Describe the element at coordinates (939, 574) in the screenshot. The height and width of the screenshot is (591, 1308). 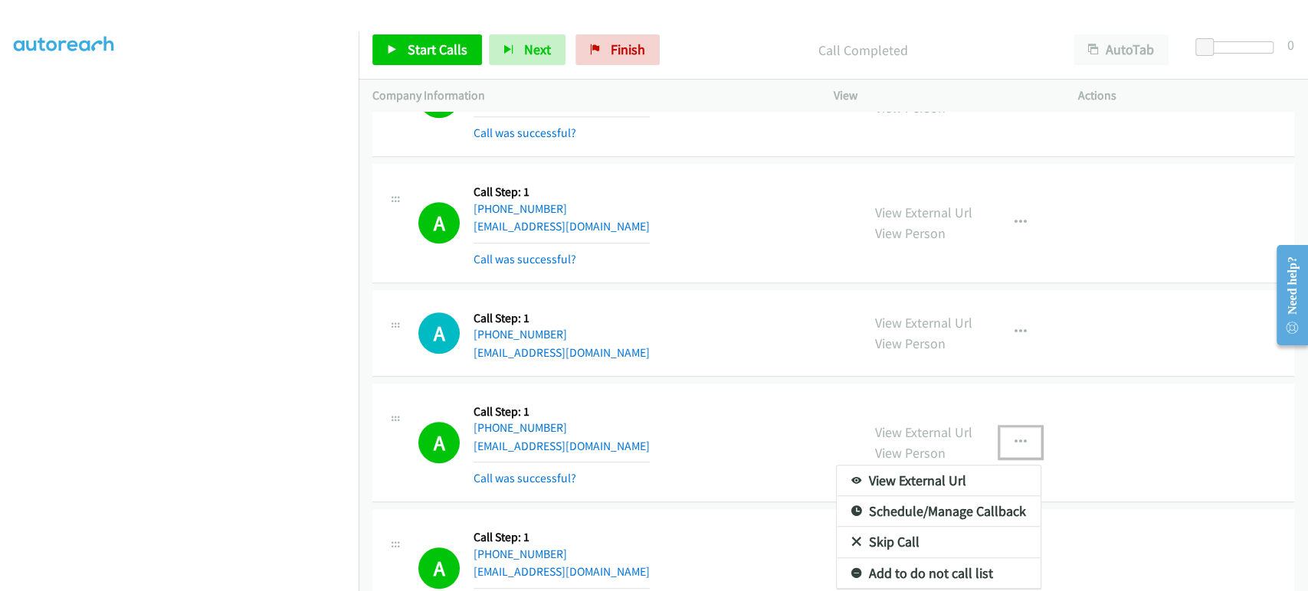
I see `a: Add to do not call list` at that location.